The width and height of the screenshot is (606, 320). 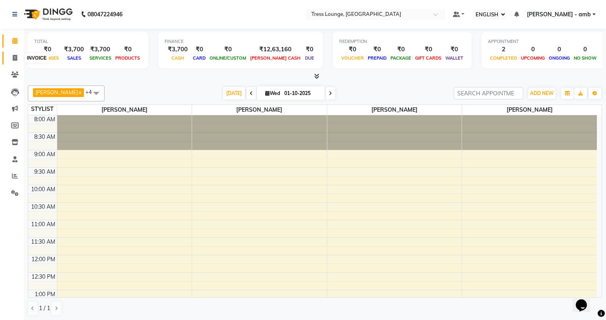 I want to click on span: PRODUCTS, so click(x=128, y=58).